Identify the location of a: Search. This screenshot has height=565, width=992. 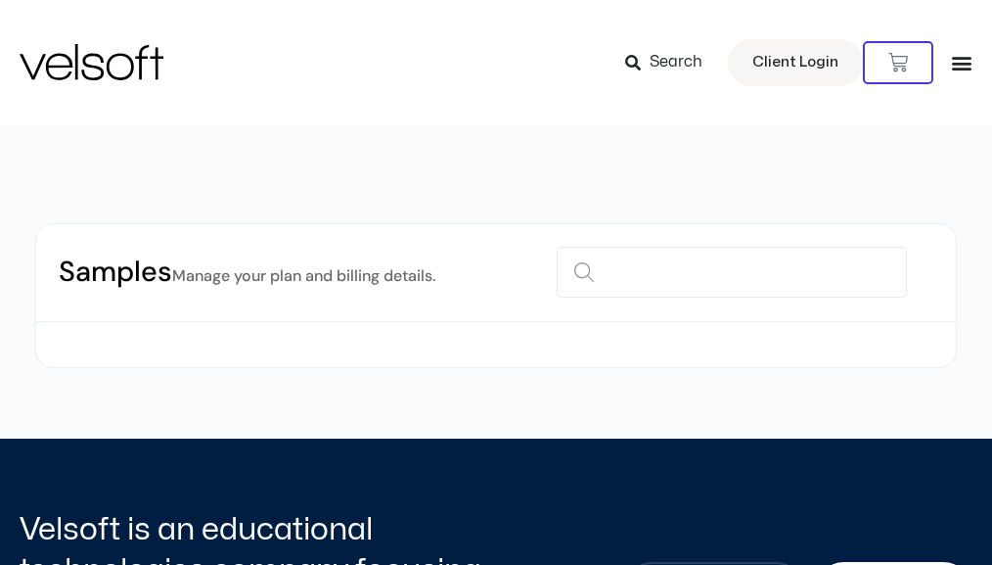
(670, 63).